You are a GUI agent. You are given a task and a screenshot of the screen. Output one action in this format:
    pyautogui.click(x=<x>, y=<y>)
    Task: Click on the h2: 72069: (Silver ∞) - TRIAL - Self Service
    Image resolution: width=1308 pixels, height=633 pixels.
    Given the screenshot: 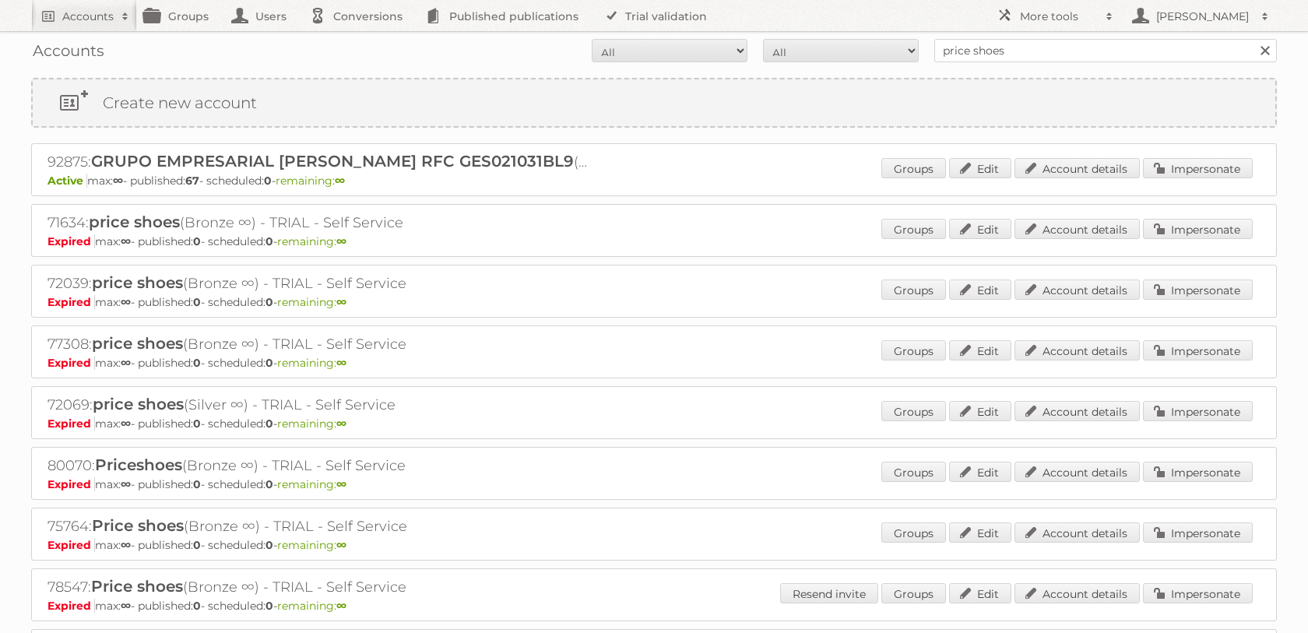 What is the action you would take?
    pyautogui.click(x=320, y=405)
    